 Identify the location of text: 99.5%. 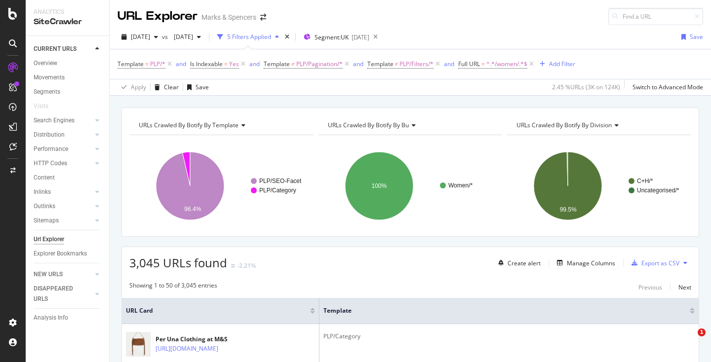
(568, 210).